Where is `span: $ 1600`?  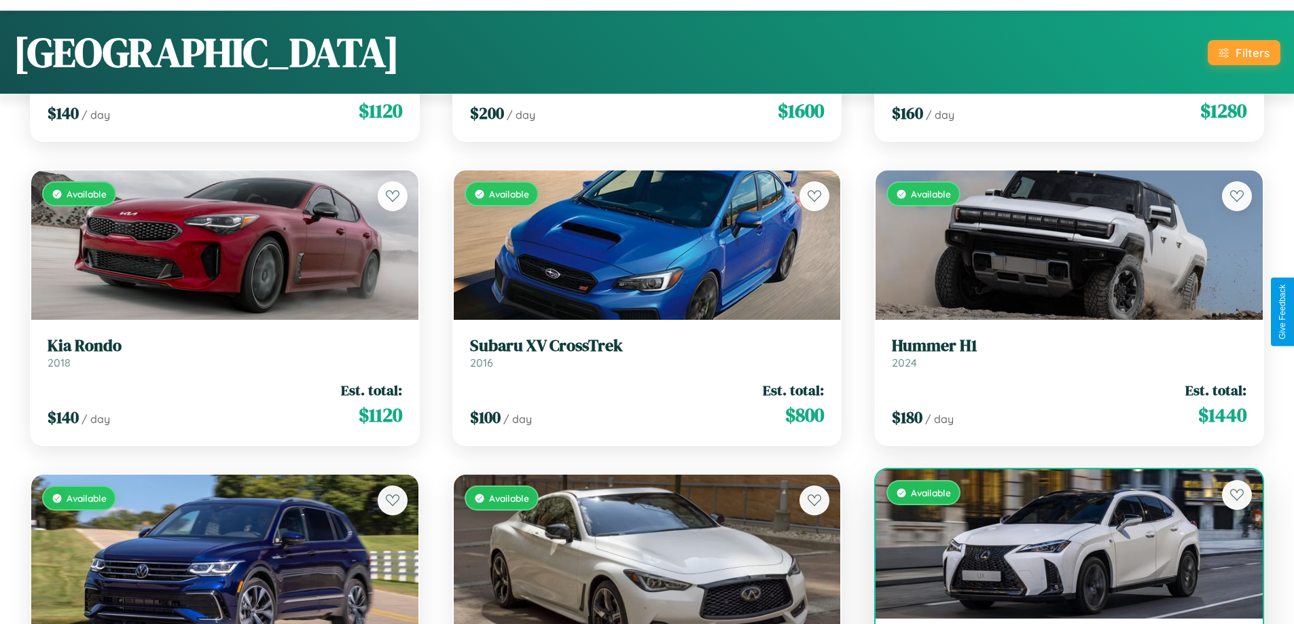 span: $ 1600 is located at coordinates (801, 111).